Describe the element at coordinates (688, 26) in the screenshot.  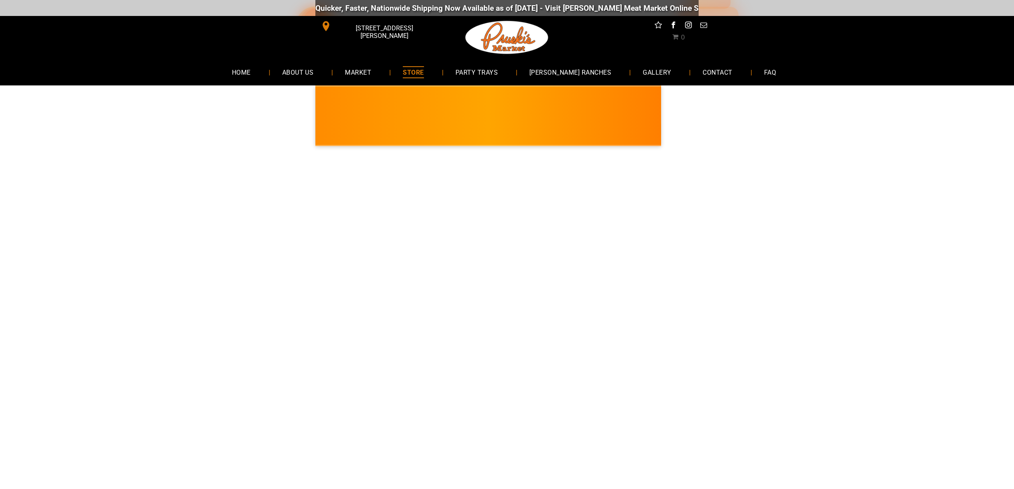
I see `a: instagram` at that location.